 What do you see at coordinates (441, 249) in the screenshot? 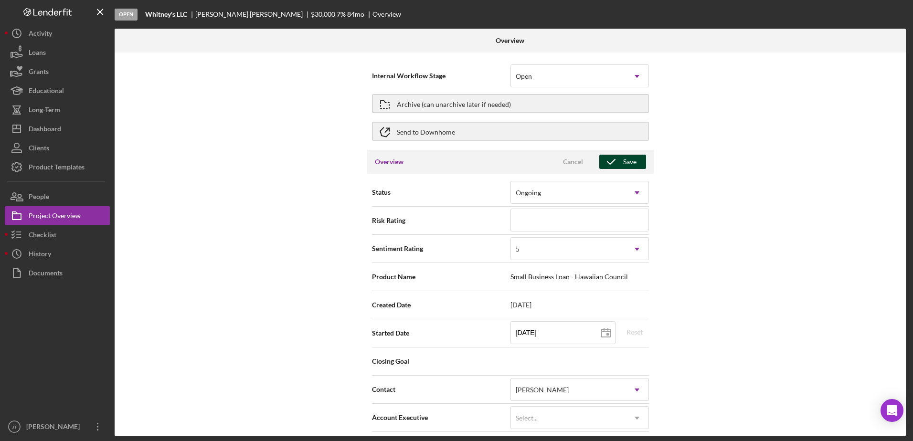
I see `span: Sentiment Rating` at bounding box center [441, 249].